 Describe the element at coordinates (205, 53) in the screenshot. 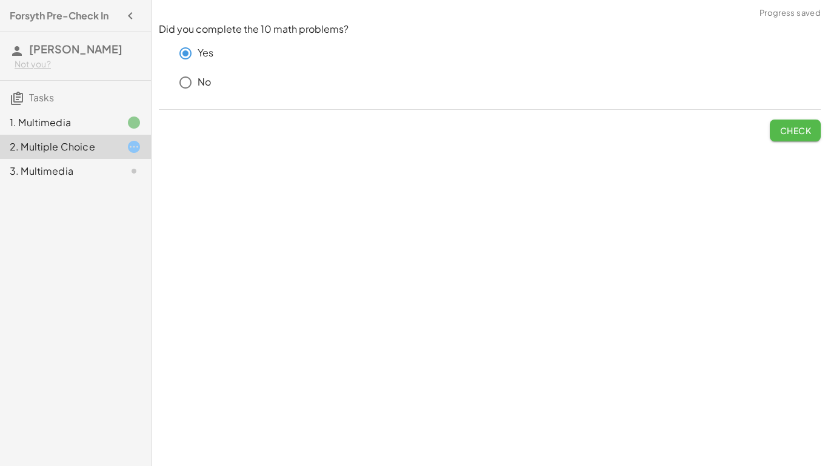

I see `p: Yes` at that location.